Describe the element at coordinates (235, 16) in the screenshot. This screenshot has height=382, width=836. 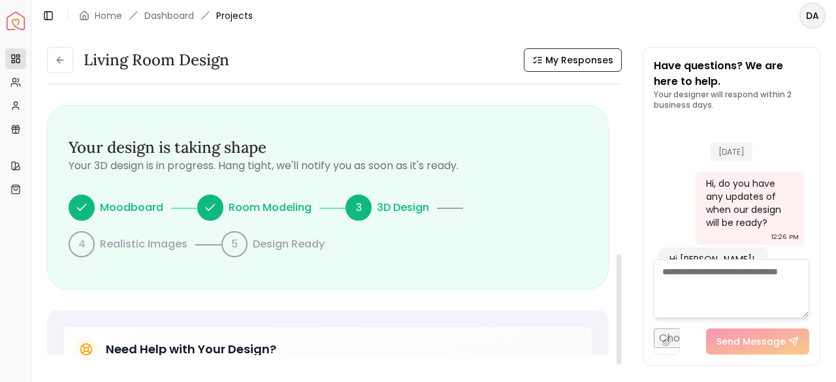
I see `span: Projects` at that location.